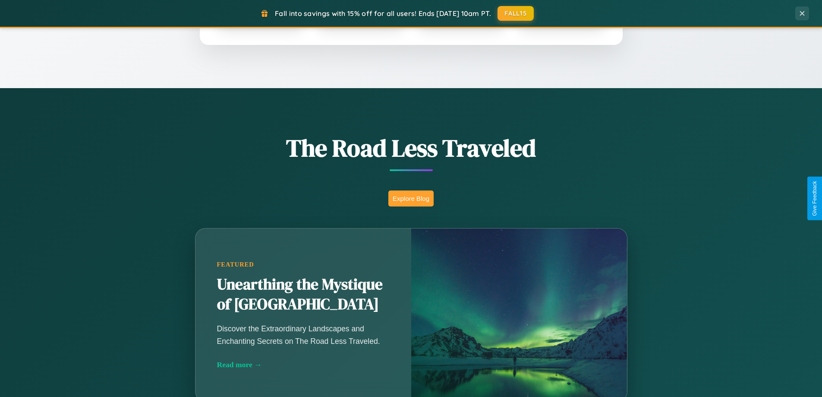  Describe the element at coordinates (303, 264) in the screenshot. I see `div: Featured` at that location.